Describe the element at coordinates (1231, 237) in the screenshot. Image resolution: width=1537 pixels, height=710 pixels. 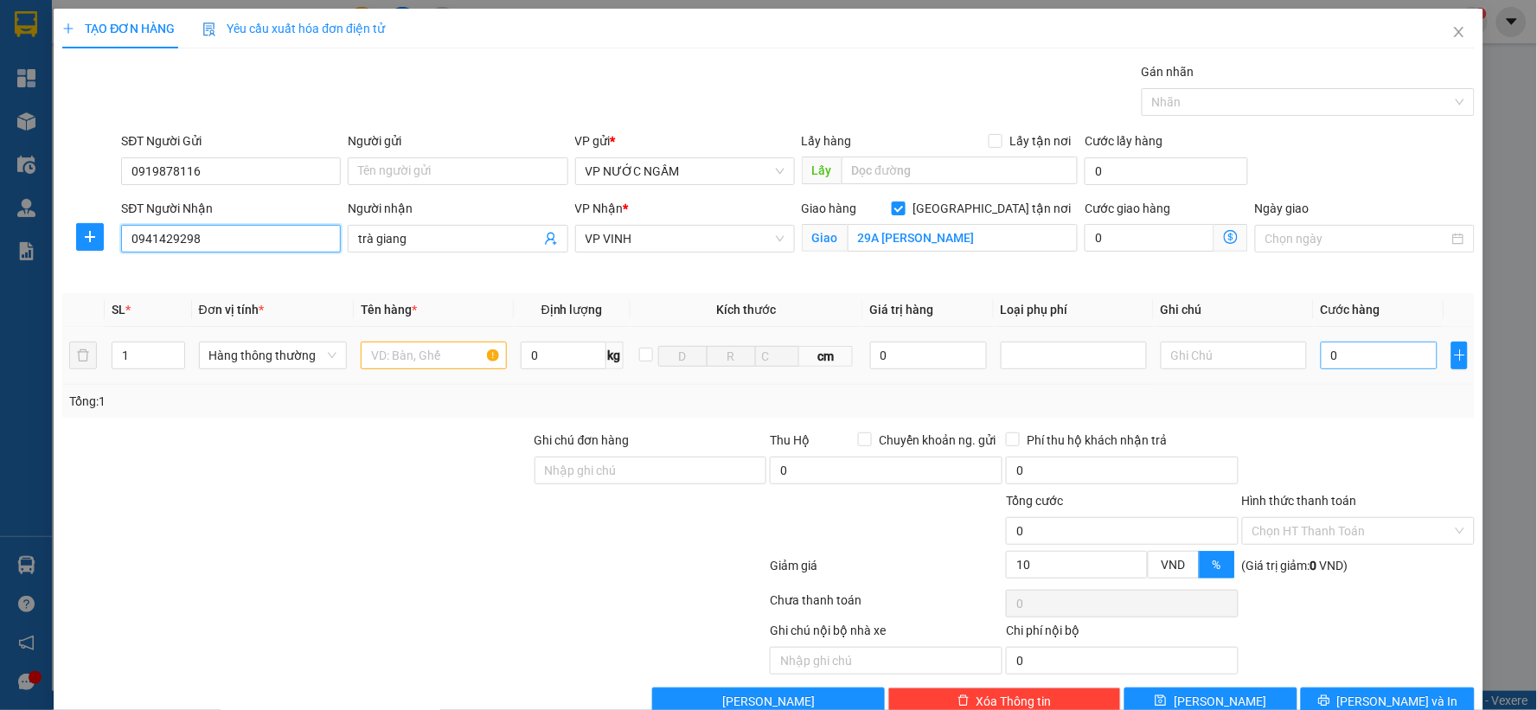
I see `span: dollar-circle` at that location.